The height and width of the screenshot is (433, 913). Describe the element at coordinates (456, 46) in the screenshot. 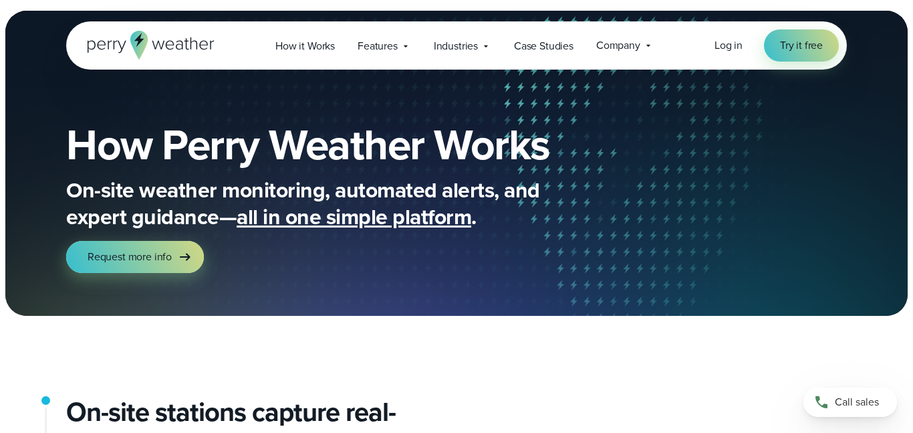

I see `span: Industries` at that location.